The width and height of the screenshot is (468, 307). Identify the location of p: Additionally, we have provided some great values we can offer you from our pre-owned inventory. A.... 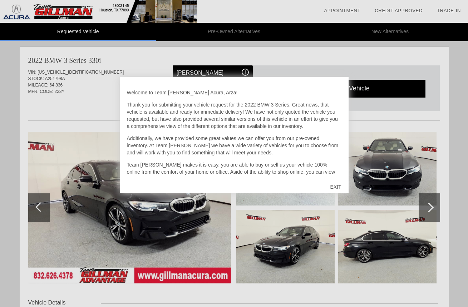
(234, 146).